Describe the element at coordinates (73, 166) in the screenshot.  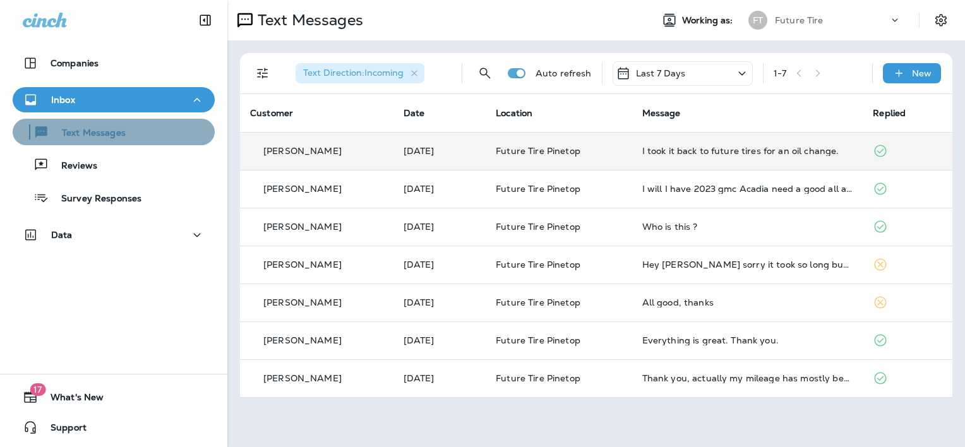
I see `p: Reviews` at that location.